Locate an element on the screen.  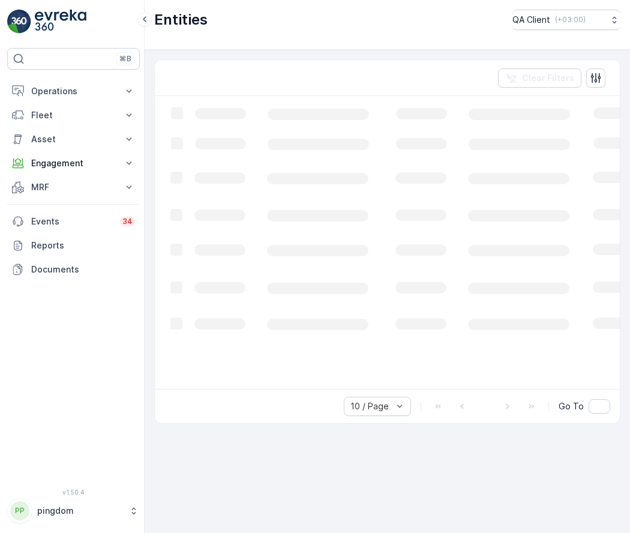
button: Operations is located at coordinates (73, 91).